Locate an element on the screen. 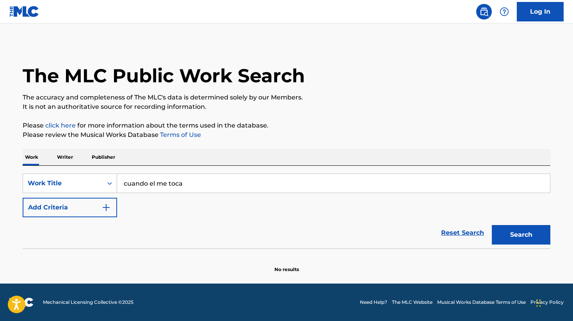 This screenshot has height=321, width=573. a: click here is located at coordinates (61, 125).